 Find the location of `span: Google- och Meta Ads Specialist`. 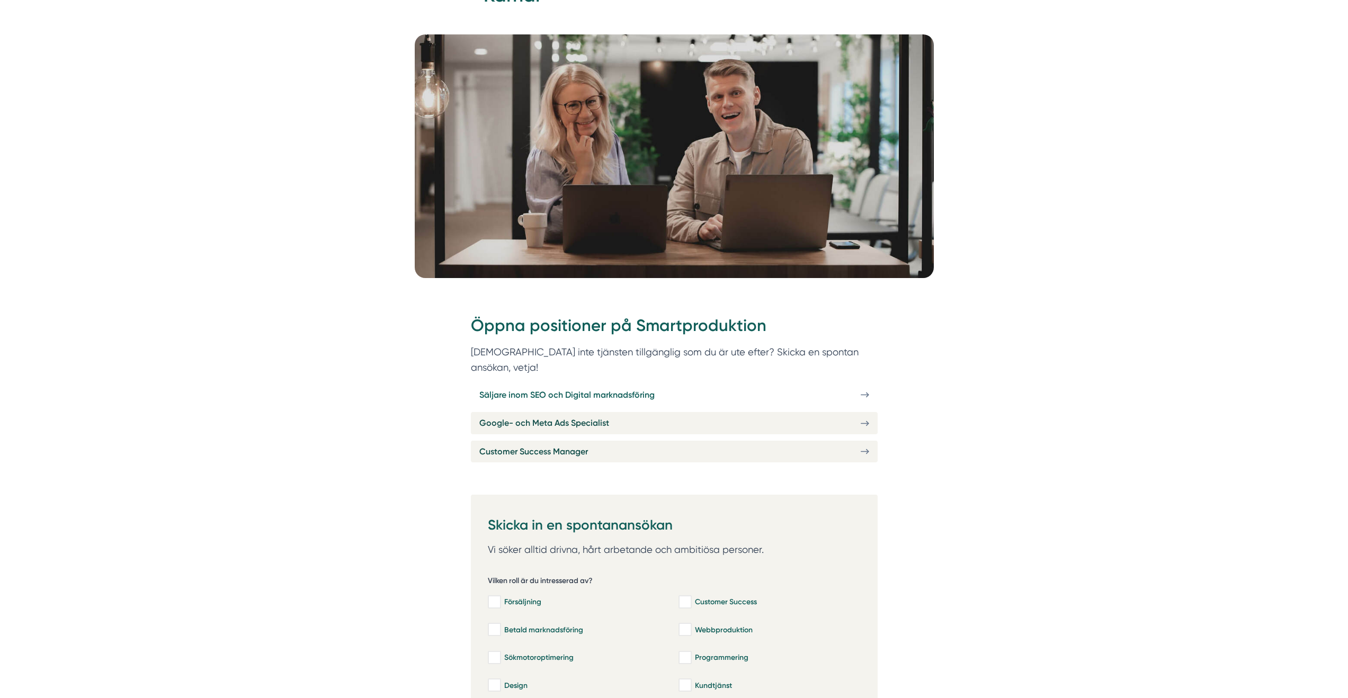

span: Google- och Meta Ads Specialist is located at coordinates (544, 423).